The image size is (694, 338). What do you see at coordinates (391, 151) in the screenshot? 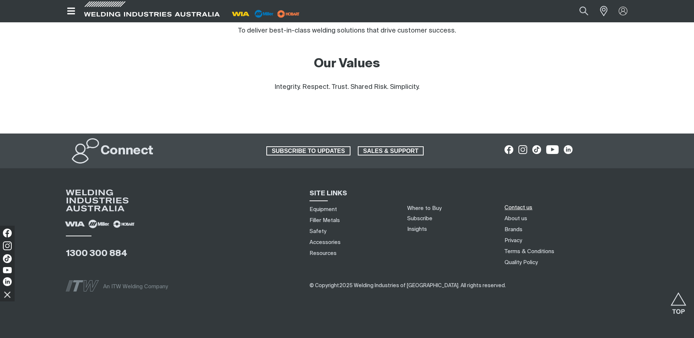
I see `span: SALES & SUPPORT` at bounding box center [391, 151].